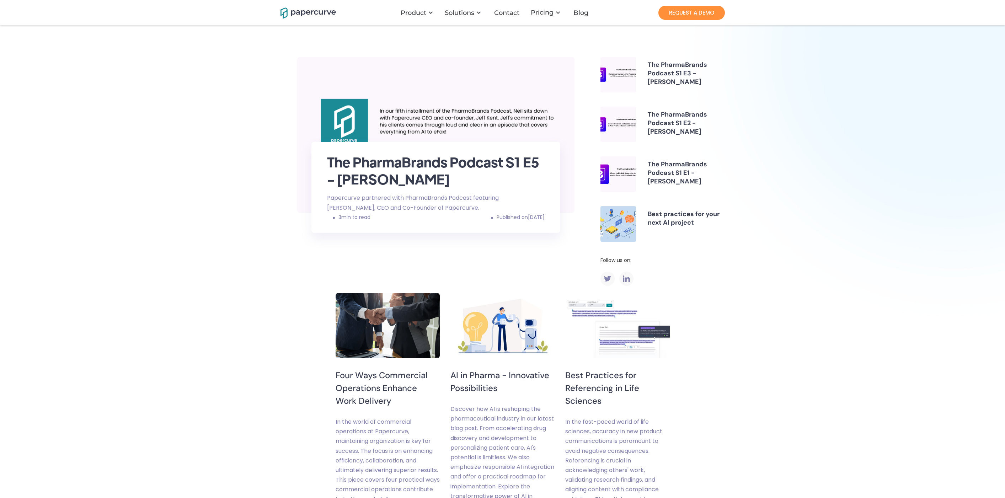  Describe the element at coordinates (686, 218) in the screenshot. I see `h6: Best practices for your next AI project` at that location.